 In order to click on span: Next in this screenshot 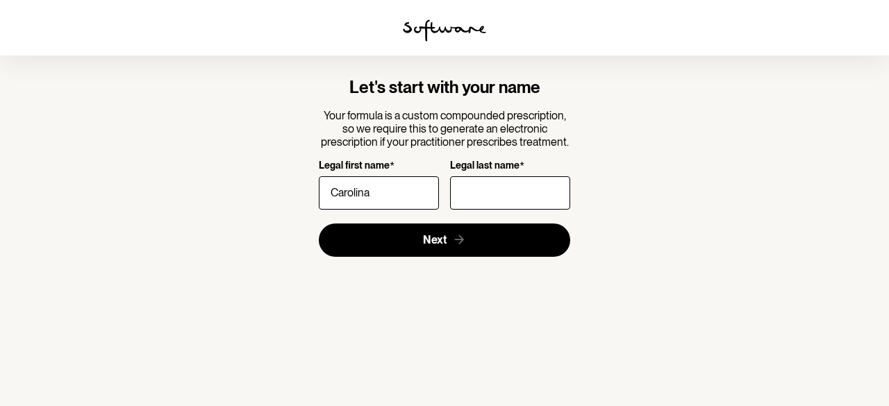, I will do `click(435, 240)`.